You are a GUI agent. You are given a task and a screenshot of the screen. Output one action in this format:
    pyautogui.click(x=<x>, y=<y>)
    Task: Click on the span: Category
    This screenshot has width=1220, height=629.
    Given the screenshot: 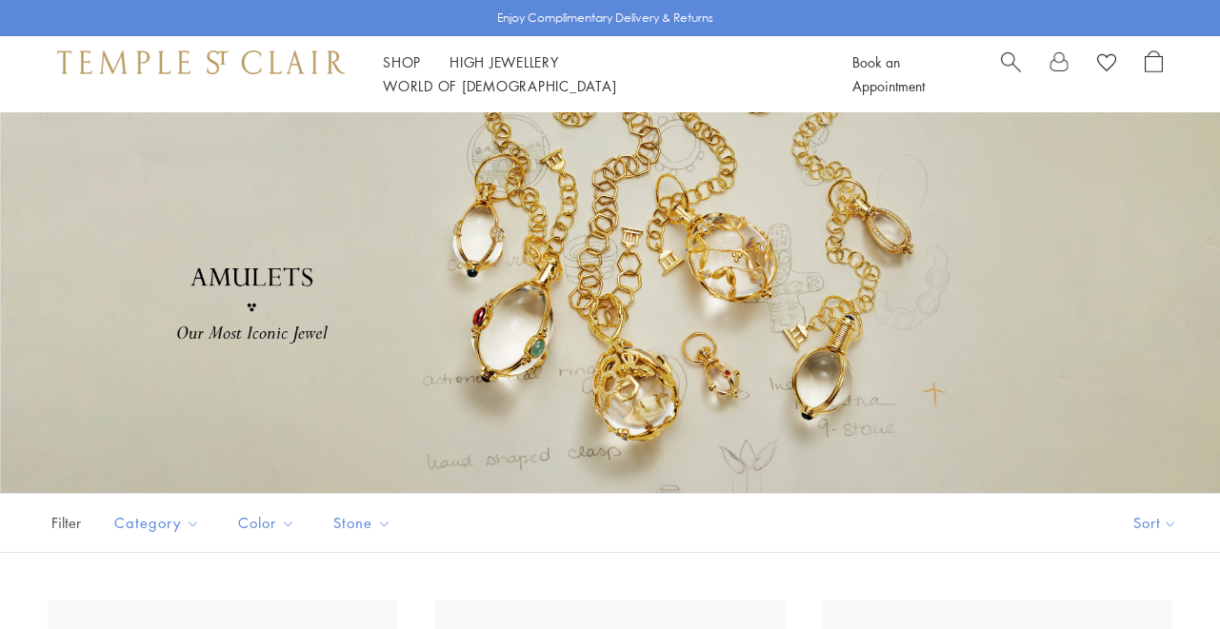 What is the action you would take?
    pyautogui.click(x=159, y=523)
    